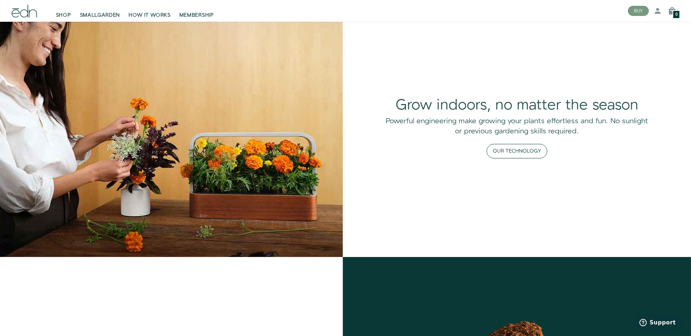  What do you see at coordinates (100, 15) in the screenshot?
I see `span: SMALLGARDEN` at bounding box center [100, 15].